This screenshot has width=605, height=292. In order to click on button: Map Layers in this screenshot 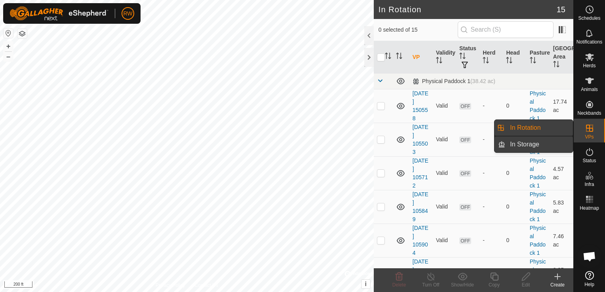, I will do `click(22, 34)`.